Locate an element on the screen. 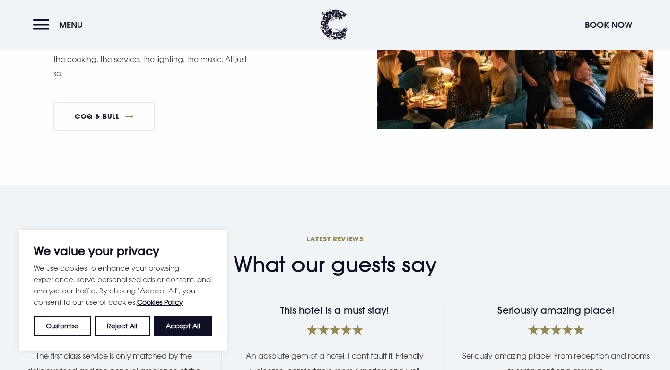 This screenshot has width=670, height=370. button: Book Now is located at coordinates (608, 25).